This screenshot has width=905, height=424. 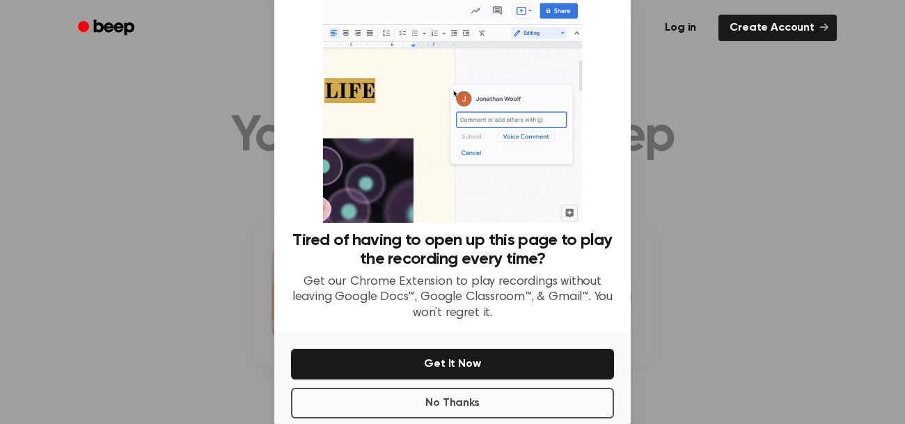 What do you see at coordinates (453, 250) in the screenshot?
I see `h3: Tired of having to open up this page to play the recording every time?` at bounding box center [453, 250].